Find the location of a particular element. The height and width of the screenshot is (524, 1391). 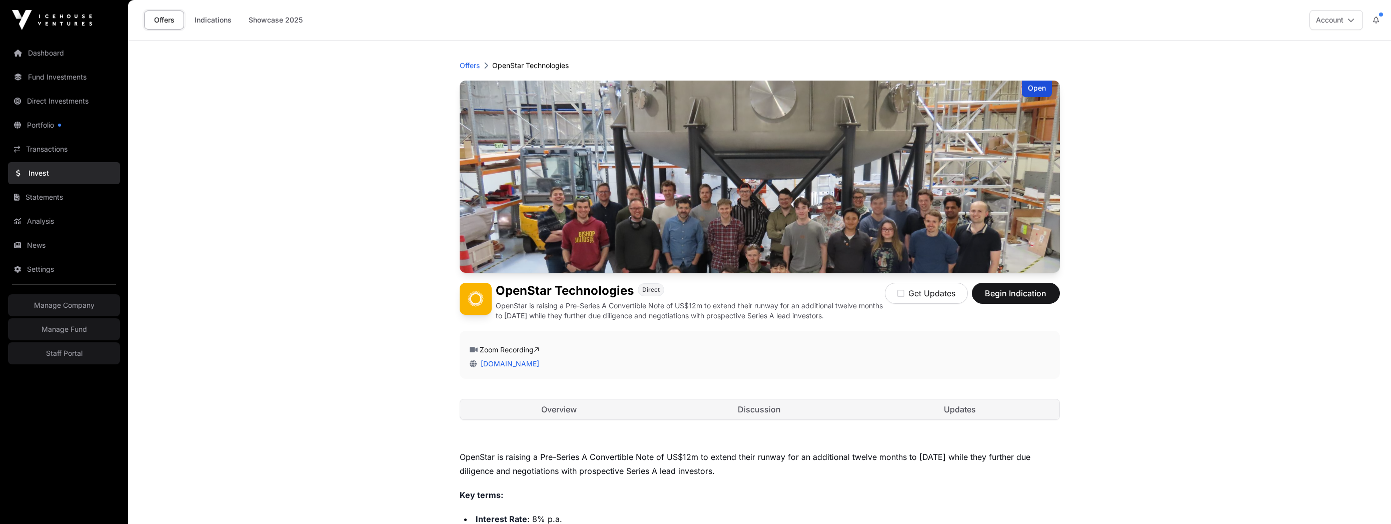

a: Indications is located at coordinates (213, 20).